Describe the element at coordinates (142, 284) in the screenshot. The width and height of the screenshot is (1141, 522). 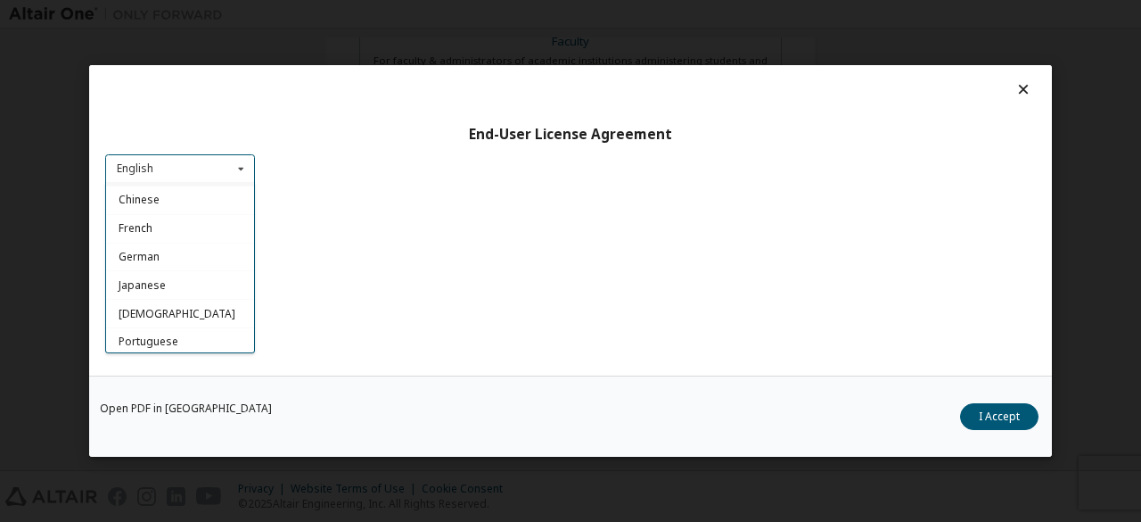
I see `span: Japanese` at that location.